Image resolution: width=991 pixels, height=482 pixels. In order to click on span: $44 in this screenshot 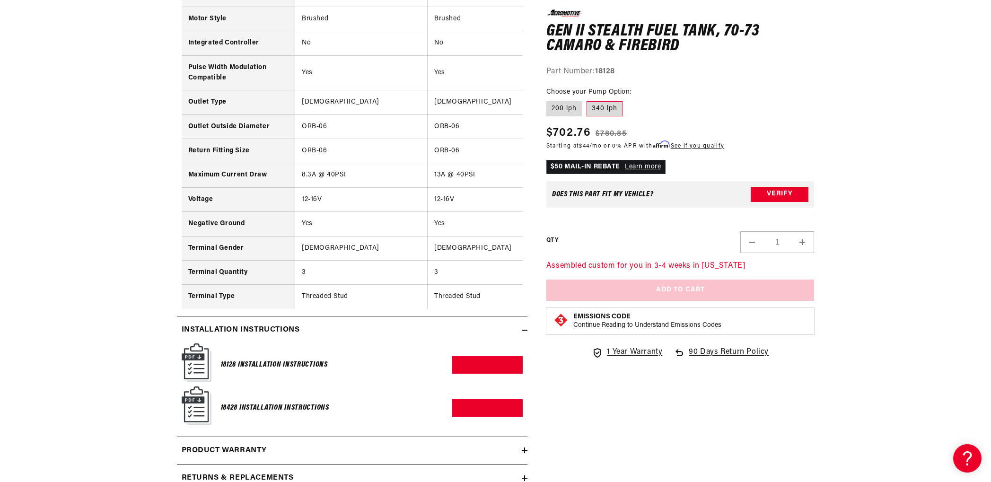, I will do `click(584, 146)`.